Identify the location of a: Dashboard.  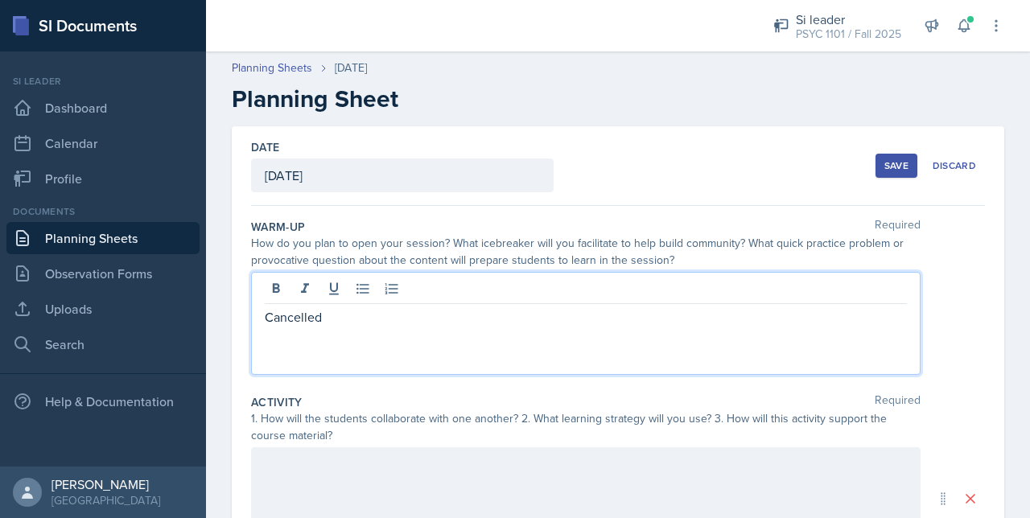
(103, 108).